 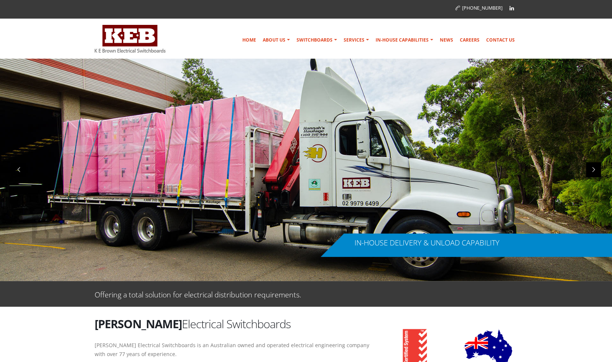 I want to click on h2: Electrical Switchboards, so click(x=234, y=324).